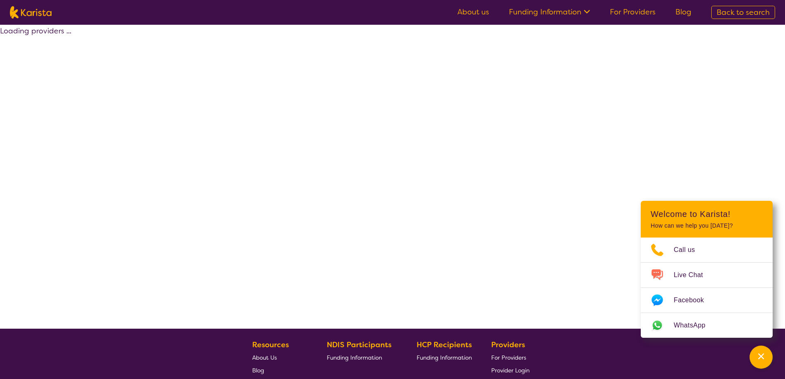 The height and width of the screenshot is (379, 785). I want to click on img: Karista logo, so click(30, 12).